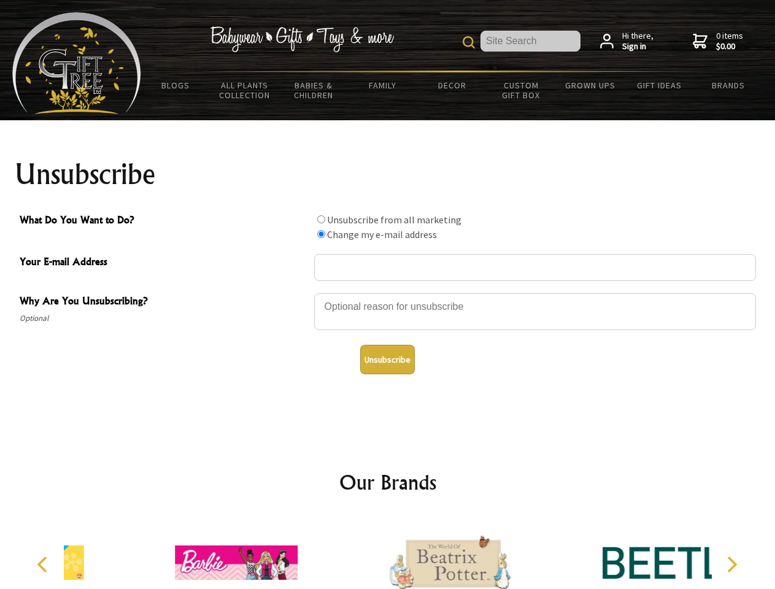  I want to click on input: Your E-mail Address, so click(535, 267).